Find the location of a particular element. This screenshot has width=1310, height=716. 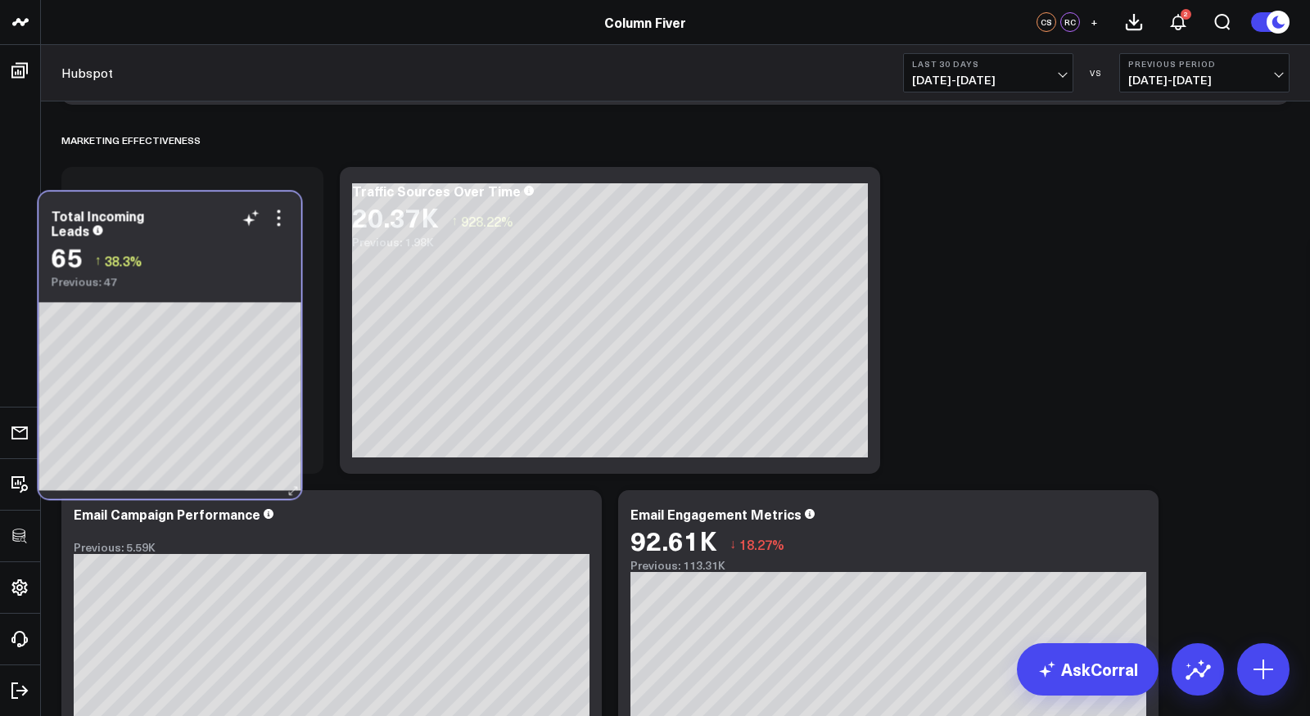

div: Email Campaign Performance is located at coordinates (167, 514).